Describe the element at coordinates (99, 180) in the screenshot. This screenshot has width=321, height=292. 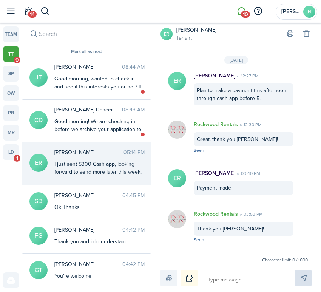
I see `div: I just sent $300 Cash app, looking forward to send more later this week. I’m so sorry for the tar...` at that location.